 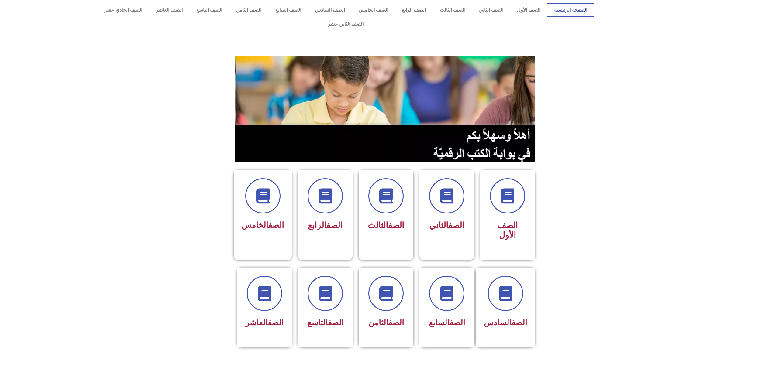 What do you see at coordinates (452, 10) in the screenshot?
I see `a: الصف الثالث` at bounding box center [452, 10].